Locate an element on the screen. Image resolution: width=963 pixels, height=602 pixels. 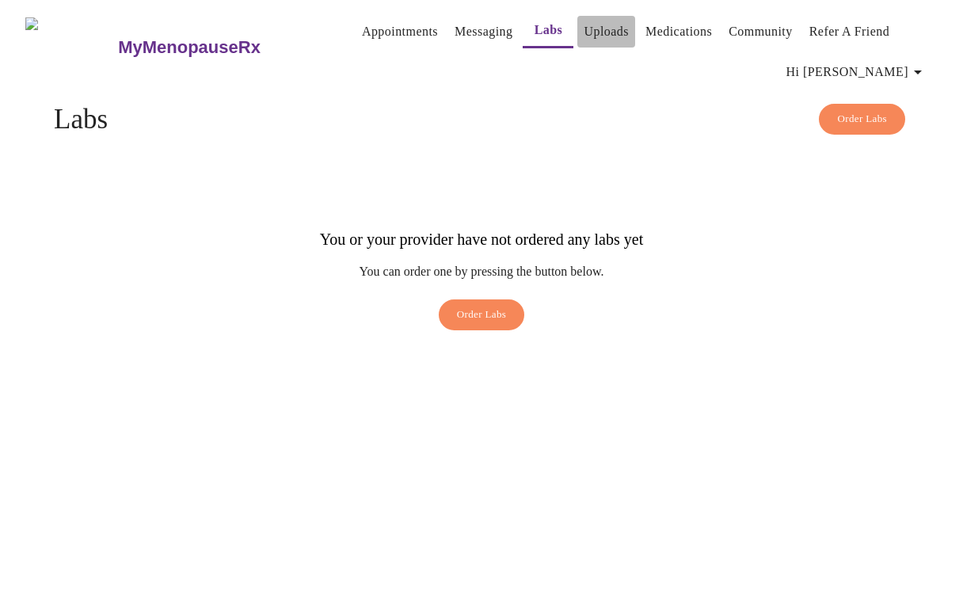
button: Messaging is located at coordinates (483, 32).